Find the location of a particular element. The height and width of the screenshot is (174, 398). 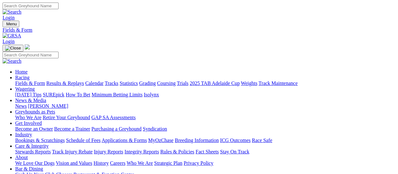

a: Greyhounds as Pets is located at coordinates (35, 112).